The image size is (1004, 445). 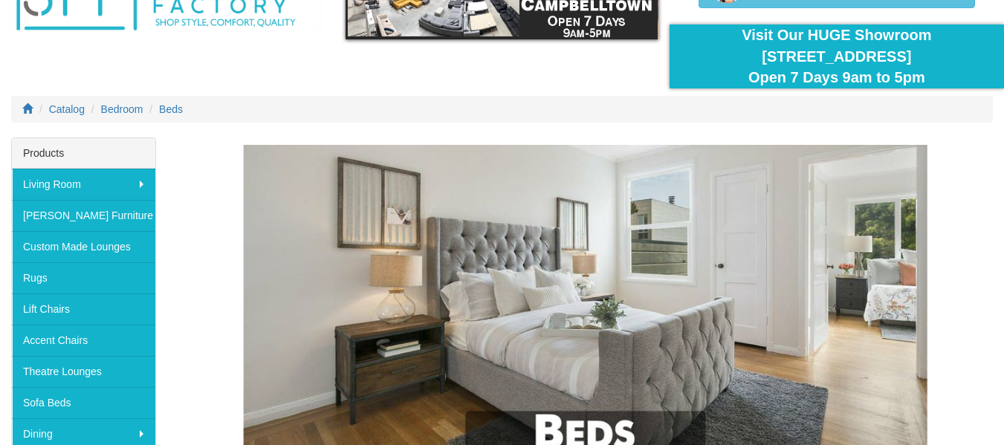 What do you see at coordinates (83, 340) in the screenshot?
I see `a: Accent Chairs` at bounding box center [83, 340].